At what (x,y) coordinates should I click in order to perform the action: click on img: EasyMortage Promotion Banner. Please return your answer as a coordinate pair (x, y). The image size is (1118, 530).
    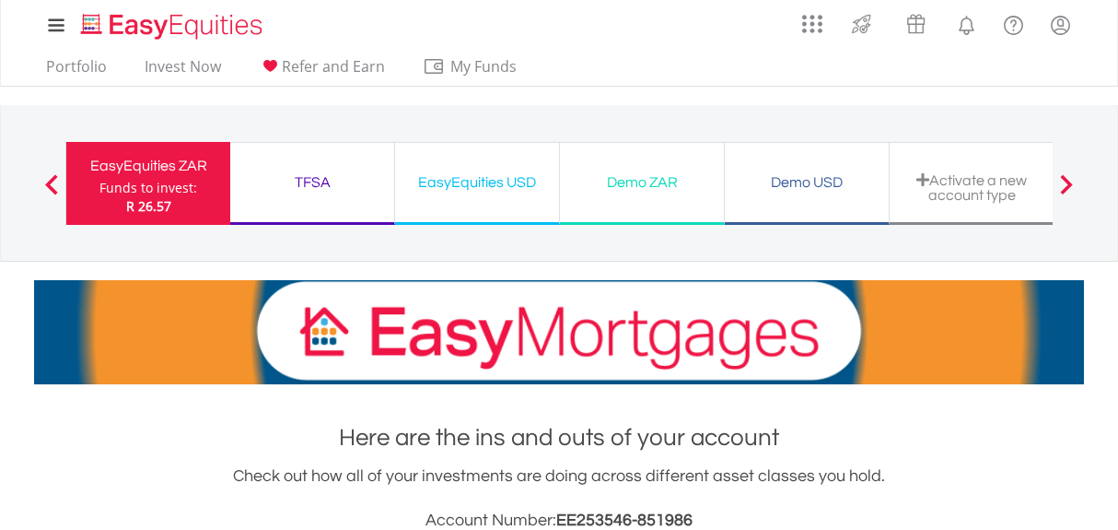
    Looking at the image, I should click on (559, 332).